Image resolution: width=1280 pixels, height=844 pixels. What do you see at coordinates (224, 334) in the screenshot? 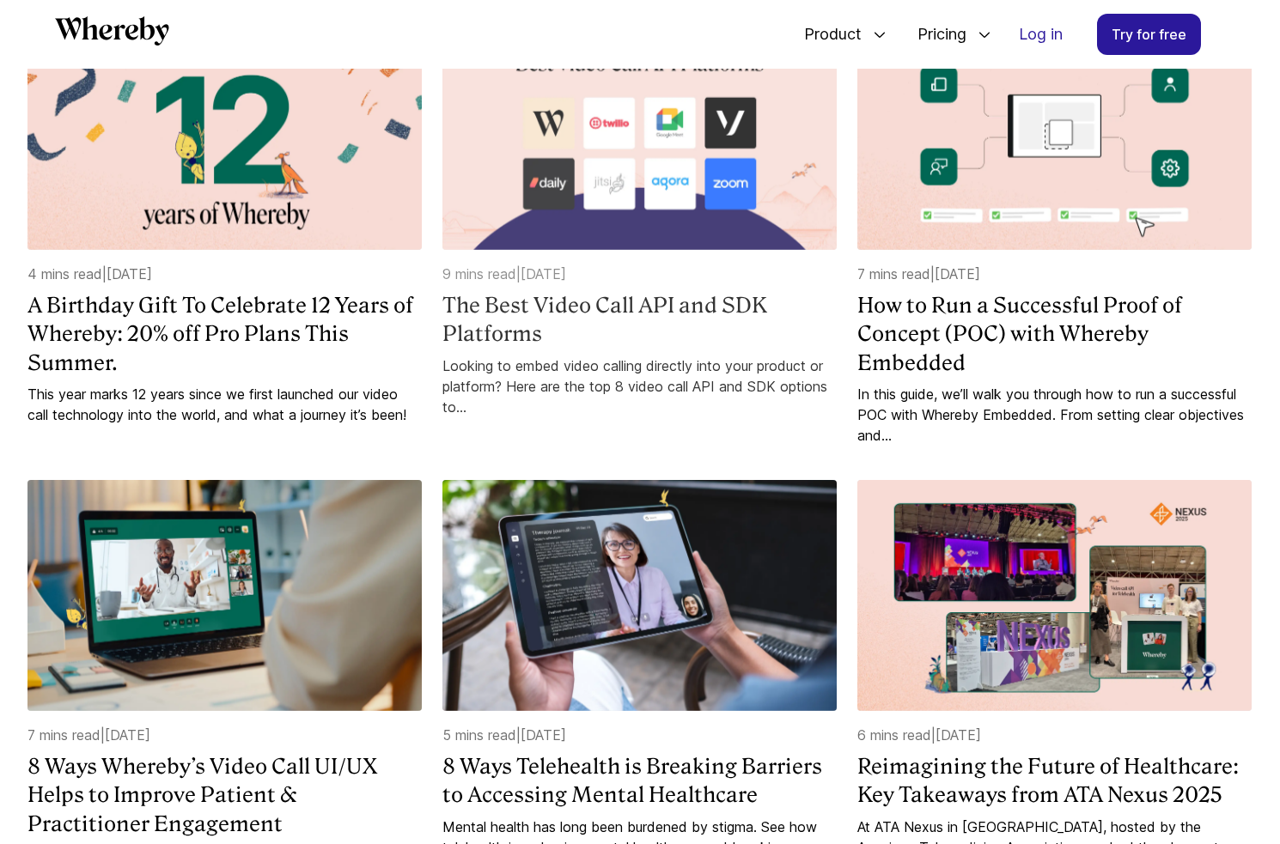
I see `h4: A Birthday Gift To Celebrate 12 Years of Whereby: 20% off Pro Plans This Summer.` at bounding box center [224, 334].